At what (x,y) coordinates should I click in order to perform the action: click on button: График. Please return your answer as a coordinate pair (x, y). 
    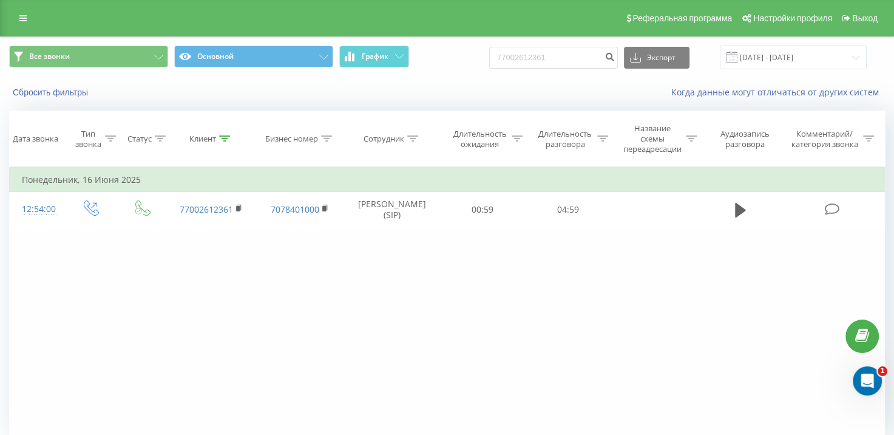
    Looking at the image, I should click on (374, 56).